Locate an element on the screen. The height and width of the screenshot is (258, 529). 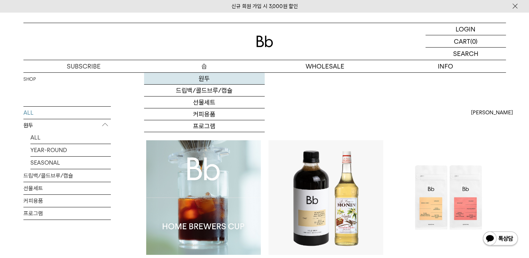
a: CART (0) is located at coordinates (465, 41).